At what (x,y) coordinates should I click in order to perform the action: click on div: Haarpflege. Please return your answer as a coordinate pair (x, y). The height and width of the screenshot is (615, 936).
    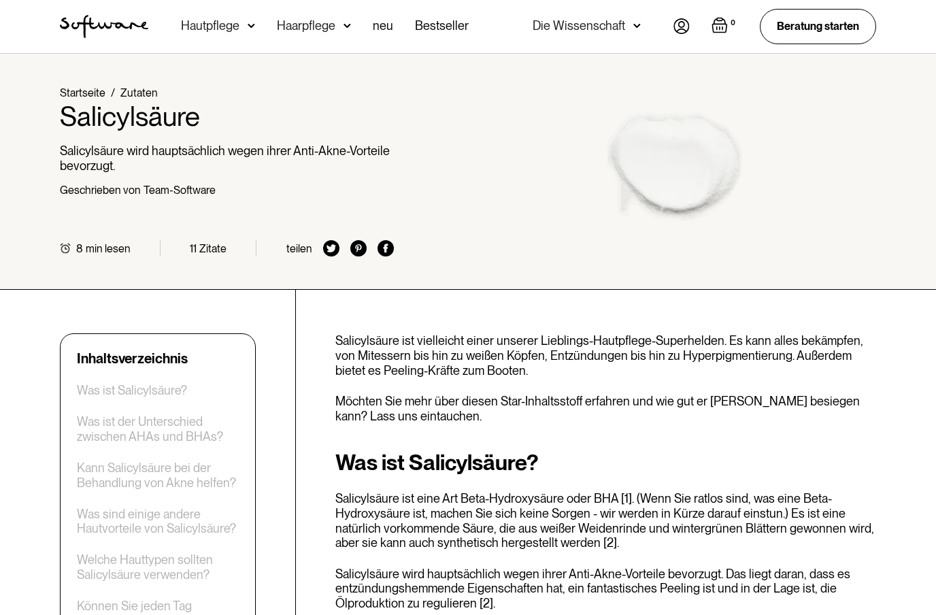
    Looking at the image, I should click on (306, 26).